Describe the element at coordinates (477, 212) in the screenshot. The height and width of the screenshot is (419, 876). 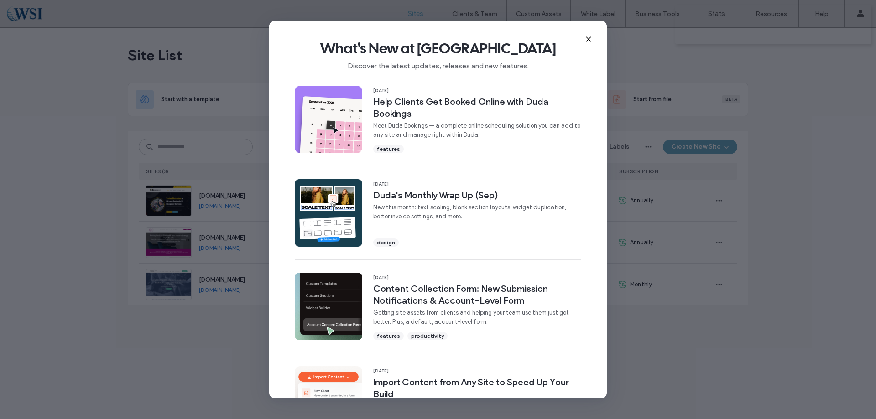
I see `span: New this month: text scaling, blank section layouts, widget duplication, better invoice settings,...` at that location.